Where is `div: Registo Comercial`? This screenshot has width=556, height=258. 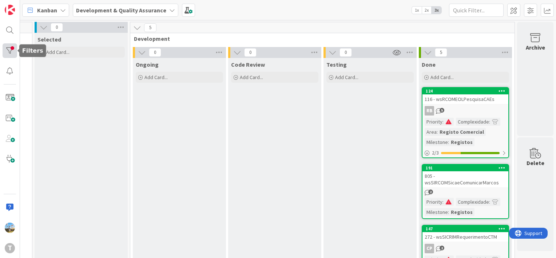
div: Registo Comercial is located at coordinates (462, 132).